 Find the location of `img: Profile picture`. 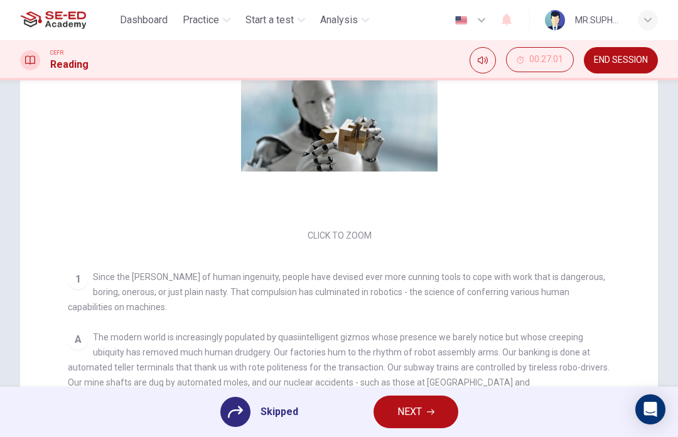

img: Profile picture is located at coordinates (555, 20).